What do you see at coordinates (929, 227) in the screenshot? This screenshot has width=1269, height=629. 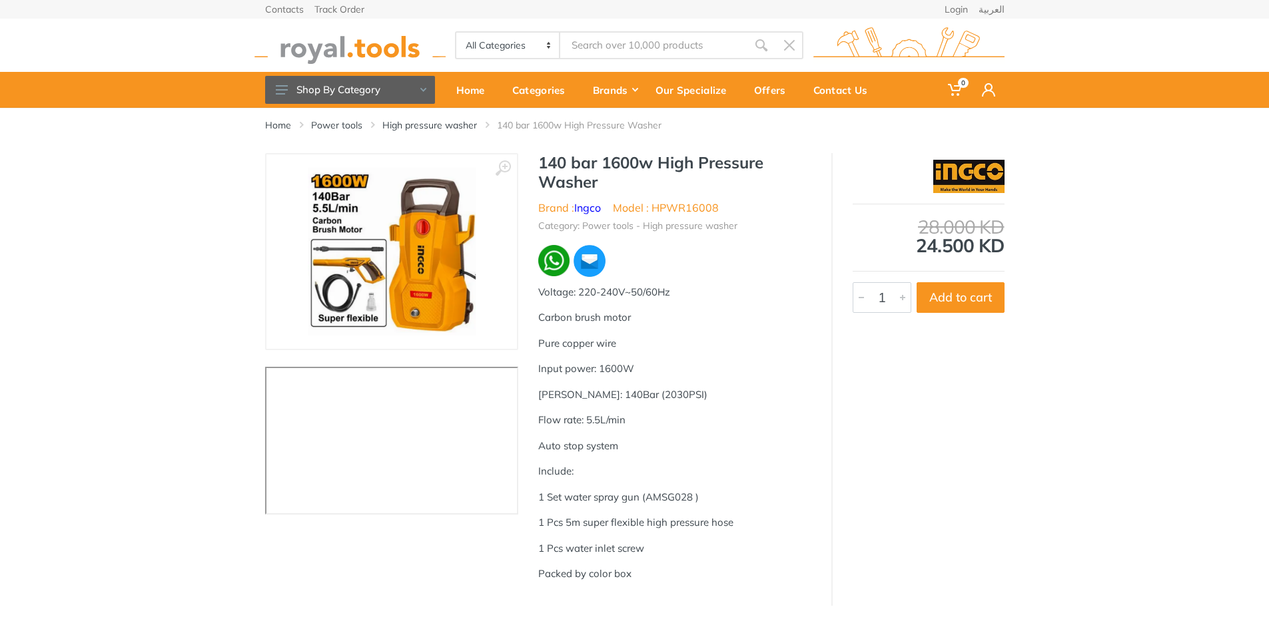 I see `div: 28.000 KD` at bounding box center [929, 227].